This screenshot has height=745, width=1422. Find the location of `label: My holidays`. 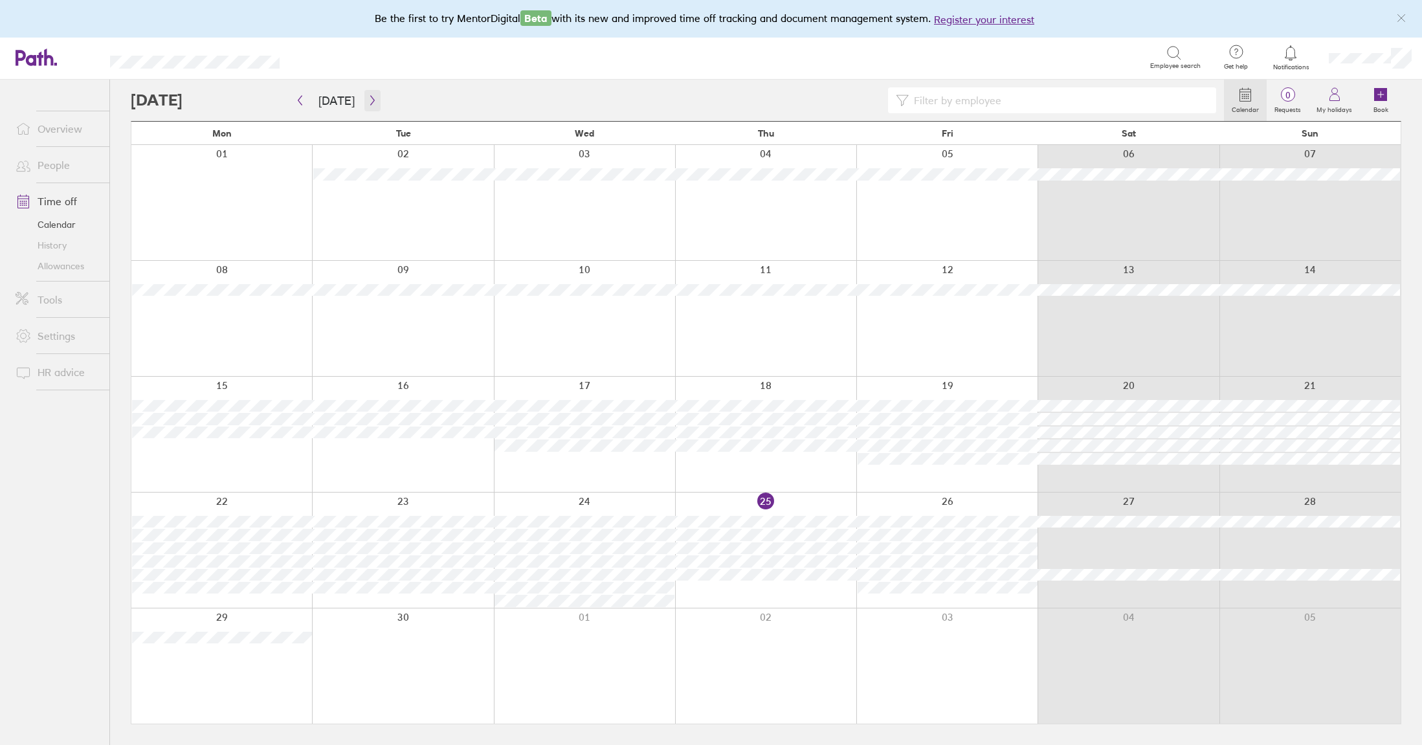

label: My holidays is located at coordinates (1334, 108).